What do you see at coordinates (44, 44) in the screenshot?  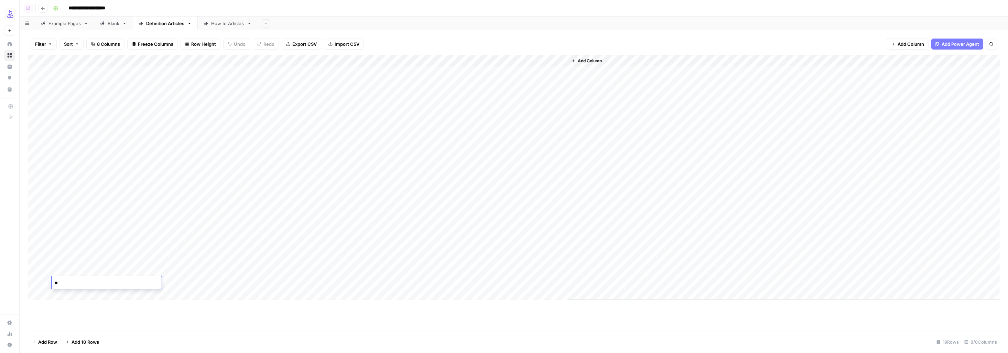 I see `button: Filter` at bounding box center [44, 44].